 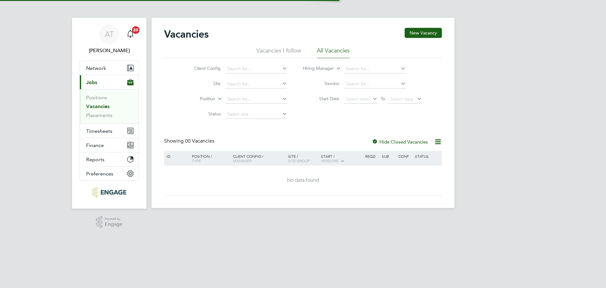 What do you see at coordinates (342, 159) in the screenshot?
I see `div: Start /` at bounding box center [342, 159].